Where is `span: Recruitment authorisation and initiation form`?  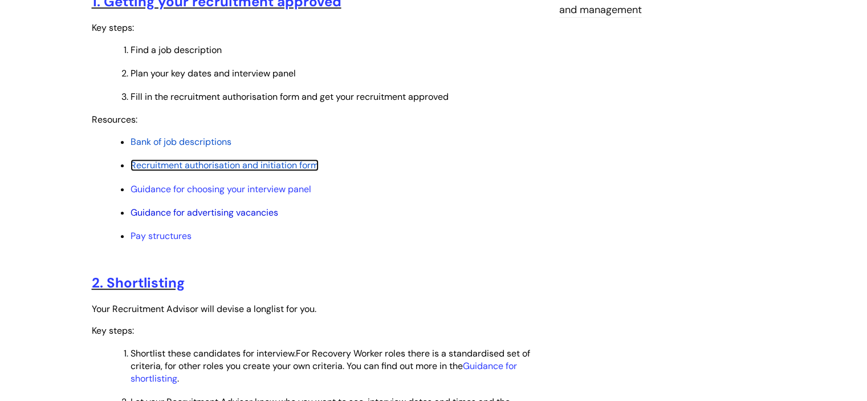 span: Recruitment authorisation and initiation form is located at coordinates (224, 165).